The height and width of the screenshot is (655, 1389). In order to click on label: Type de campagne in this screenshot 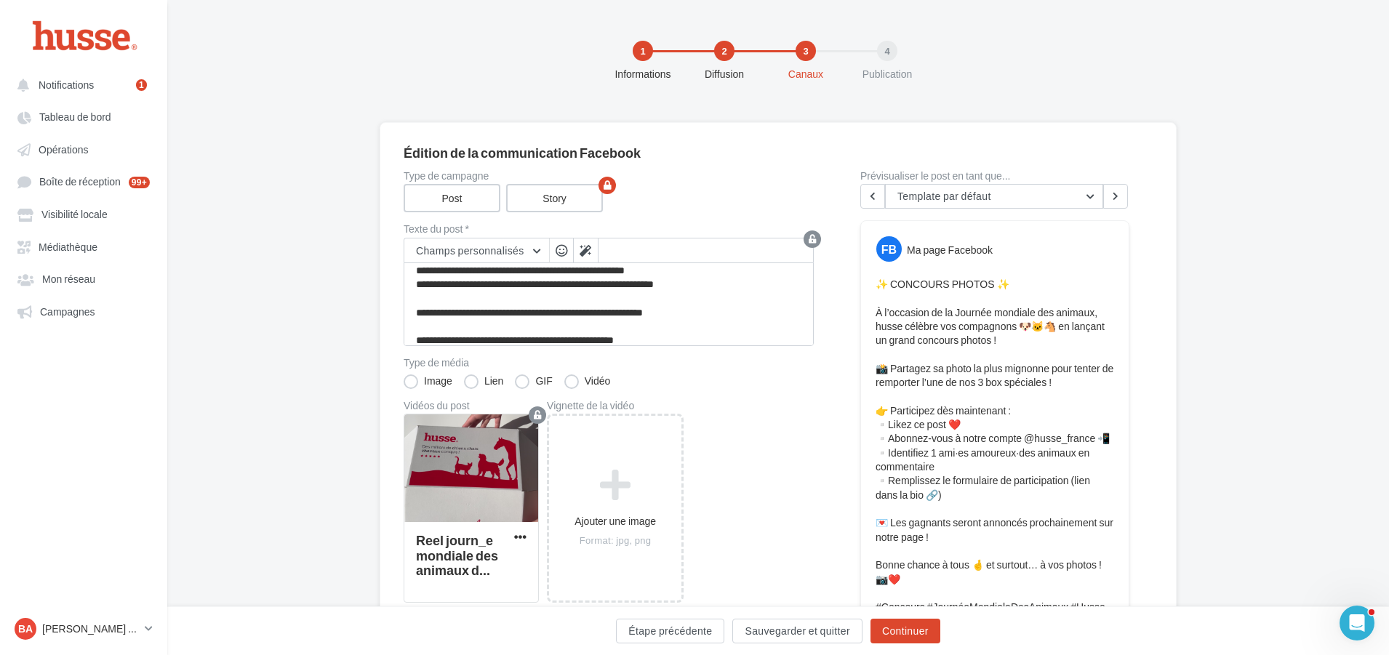, I will do `click(609, 176)`.